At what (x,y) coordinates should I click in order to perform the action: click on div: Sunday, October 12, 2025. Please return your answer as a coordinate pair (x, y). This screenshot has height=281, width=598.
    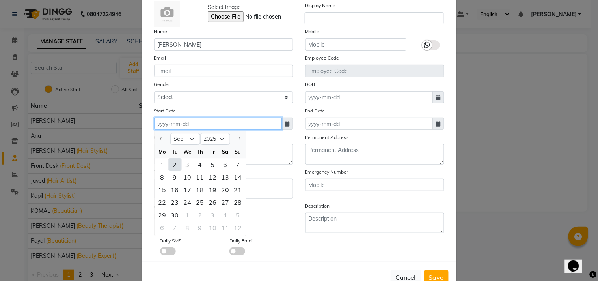
    Looking at the image, I should click on (238, 228).